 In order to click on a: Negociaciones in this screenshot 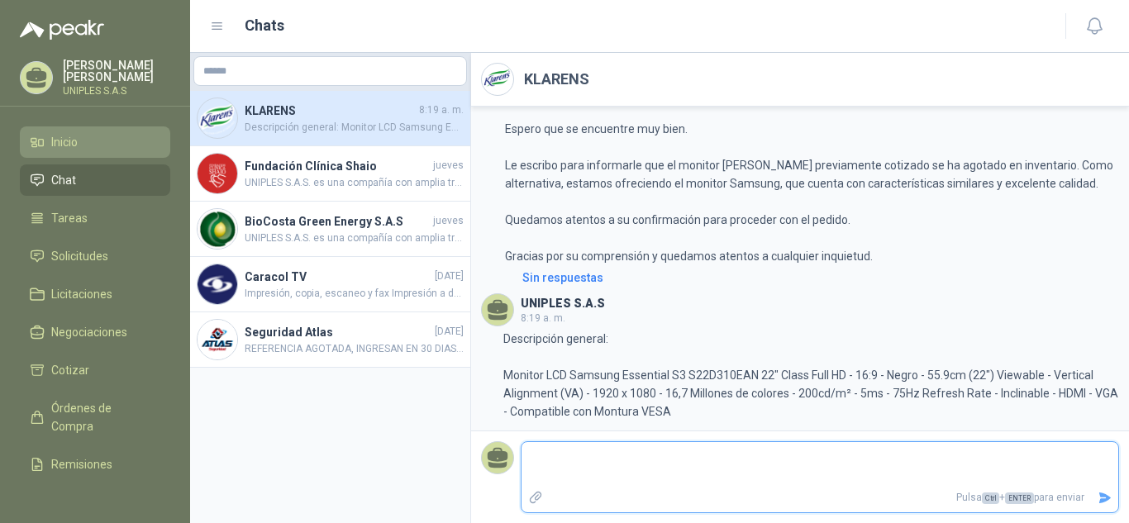, I will do `click(95, 332)`.